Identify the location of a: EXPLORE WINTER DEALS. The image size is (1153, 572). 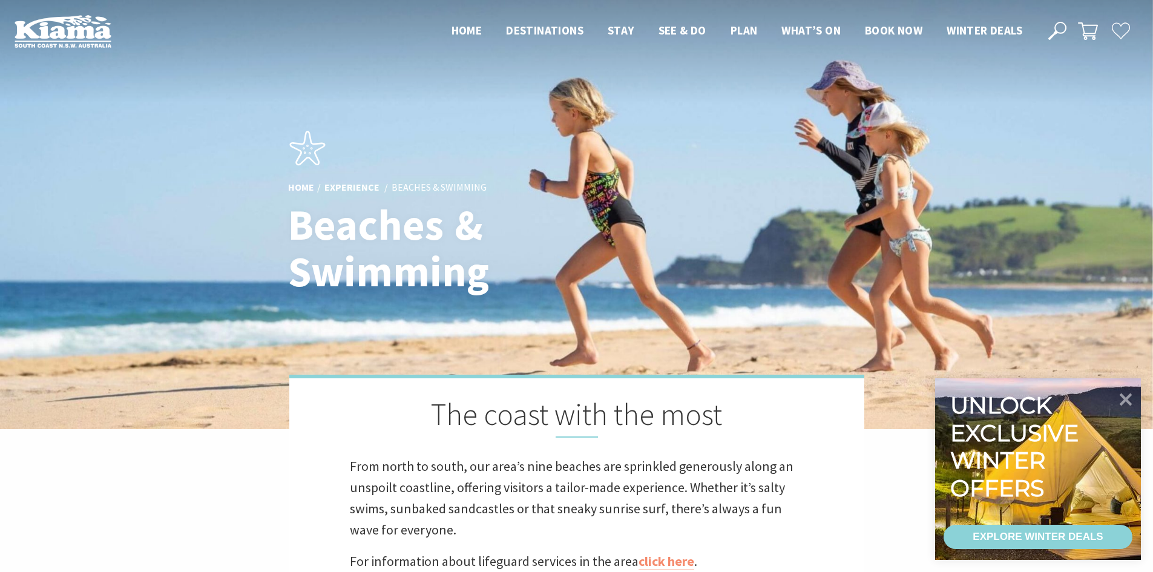
(1038, 537).